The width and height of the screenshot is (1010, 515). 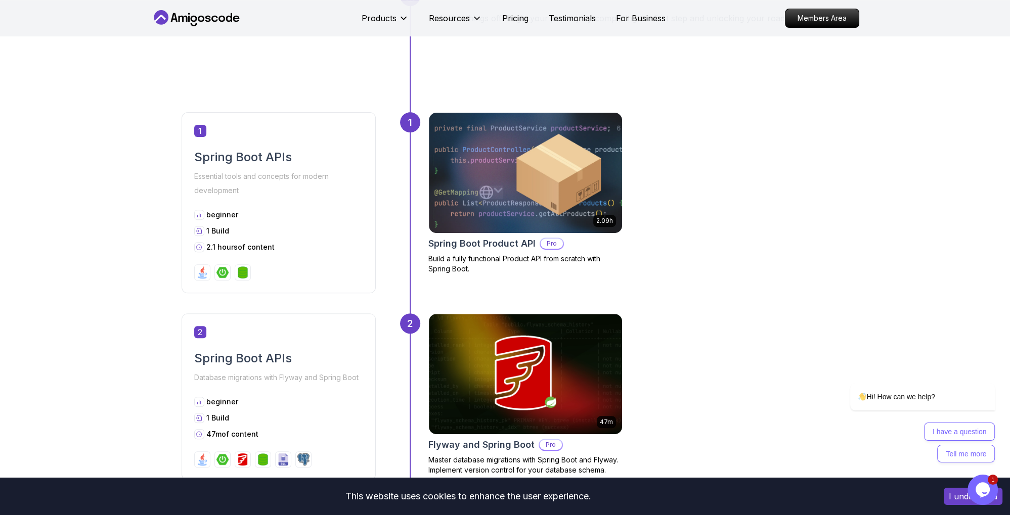 What do you see at coordinates (641, 18) in the screenshot?
I see `a: For Business` at bounding box center [641, 18].